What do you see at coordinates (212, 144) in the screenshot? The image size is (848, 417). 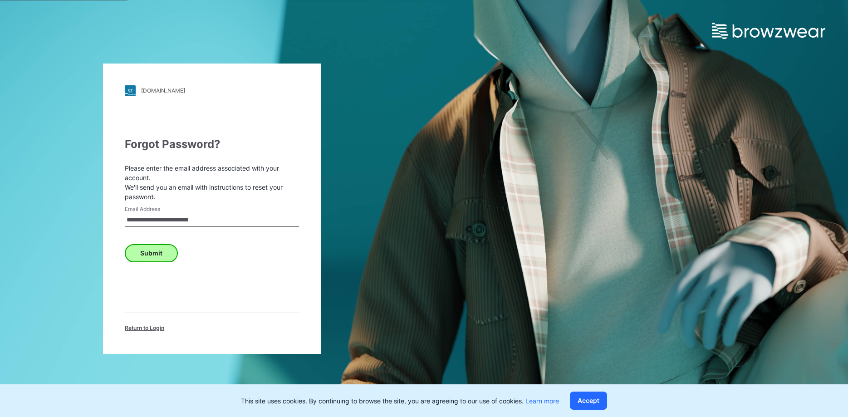 I see `div: Forgot Password?` at bounding box center [212, 144].